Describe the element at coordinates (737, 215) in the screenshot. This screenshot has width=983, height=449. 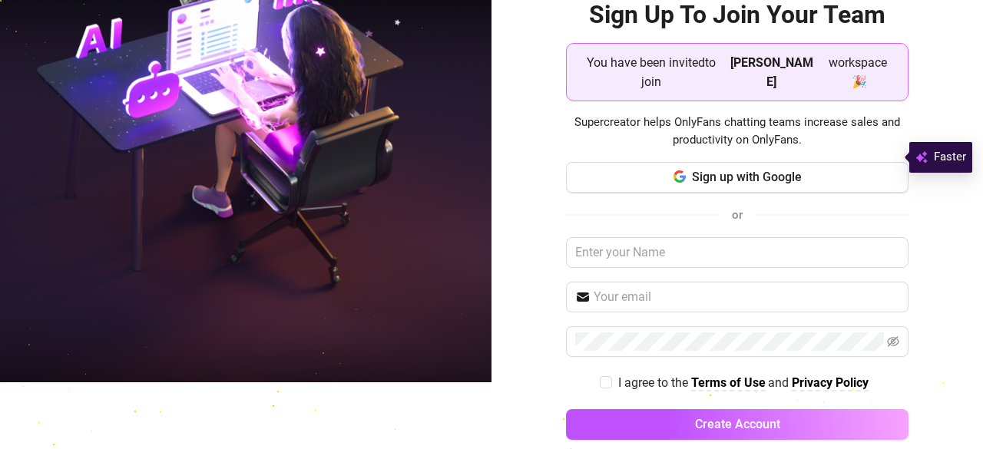
I see `span: or` at that location.